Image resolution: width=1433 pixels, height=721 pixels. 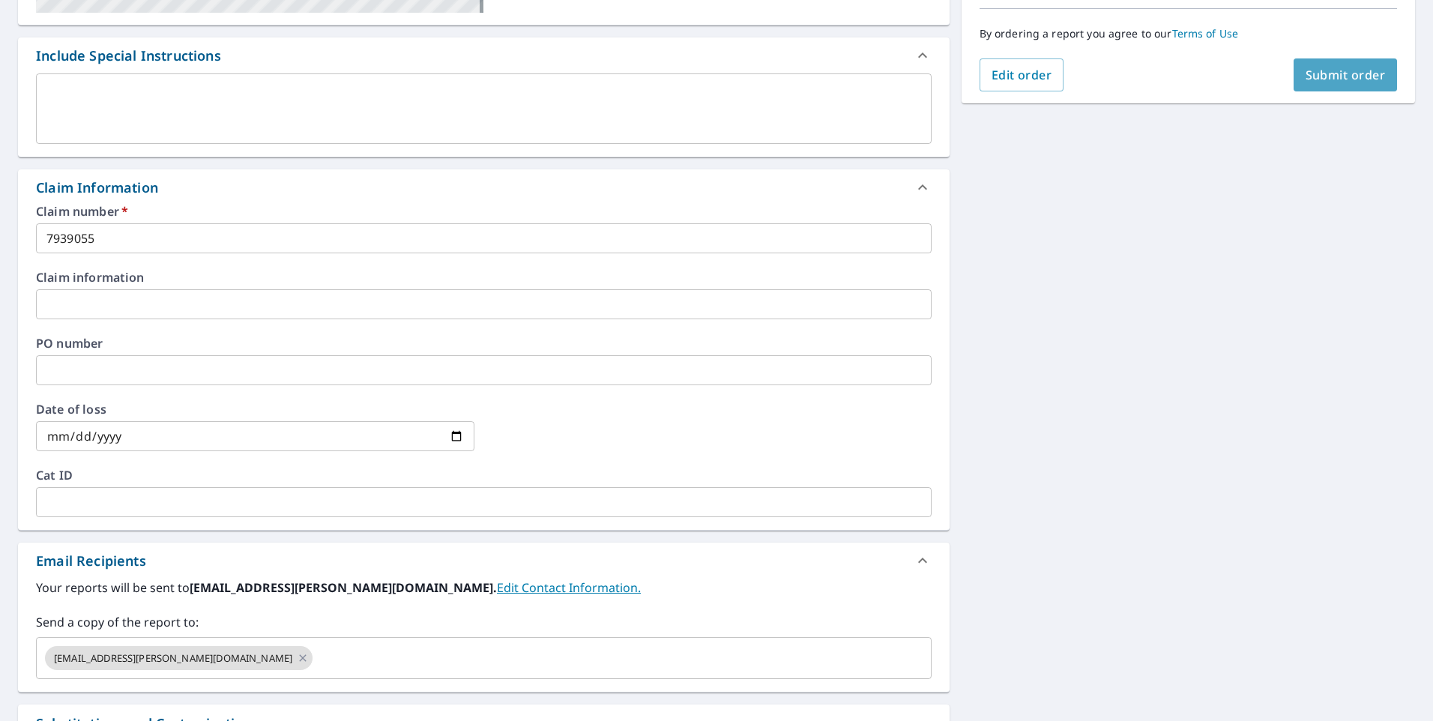 I want to click on button: Edit order, so click(x=1022, y=75).